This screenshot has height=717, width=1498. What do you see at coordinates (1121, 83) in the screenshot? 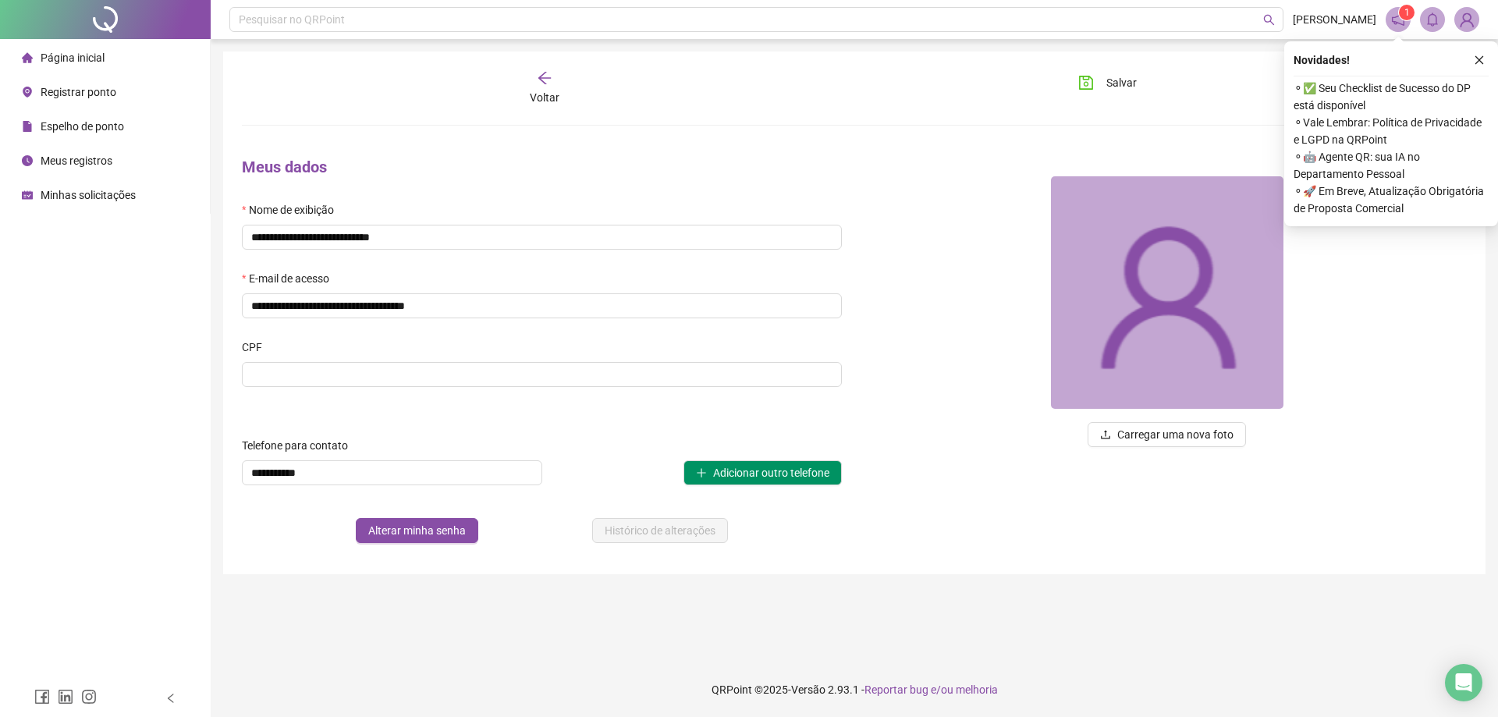
I see `span: Salvar` at bounding box center [1121, 83].